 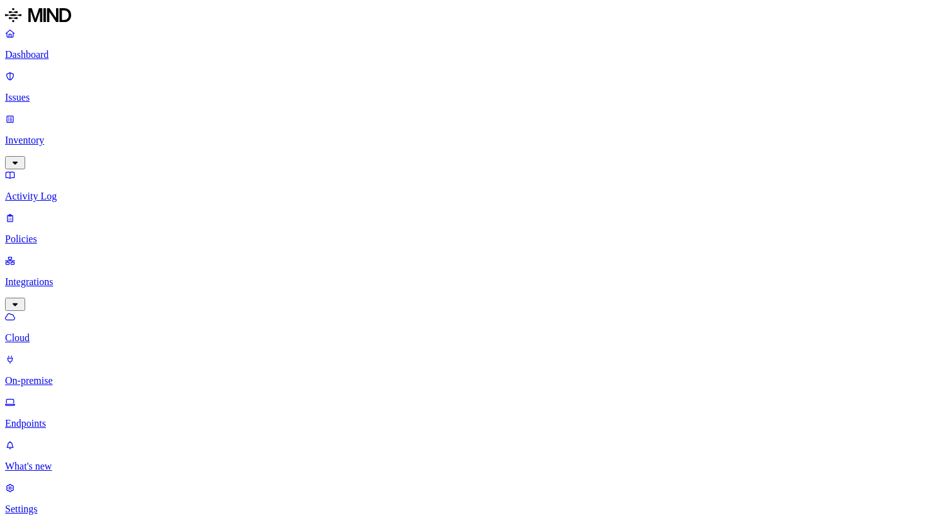 What do you see at coordinates (476, 424) in the screenshot?
I see `p: Endpoints` at bounding box center [476, 424].